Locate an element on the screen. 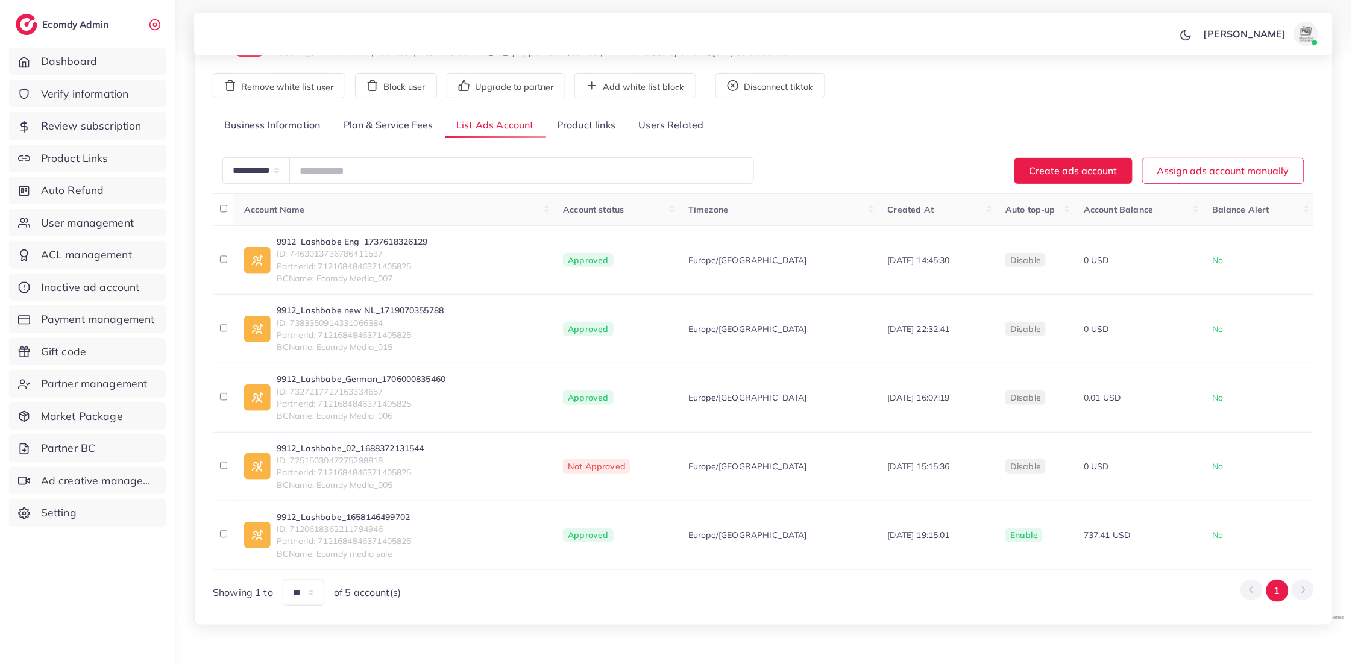 The height and width of the screenshot is (667, 1352). a: Users Related is located at coordinates (671, 125).